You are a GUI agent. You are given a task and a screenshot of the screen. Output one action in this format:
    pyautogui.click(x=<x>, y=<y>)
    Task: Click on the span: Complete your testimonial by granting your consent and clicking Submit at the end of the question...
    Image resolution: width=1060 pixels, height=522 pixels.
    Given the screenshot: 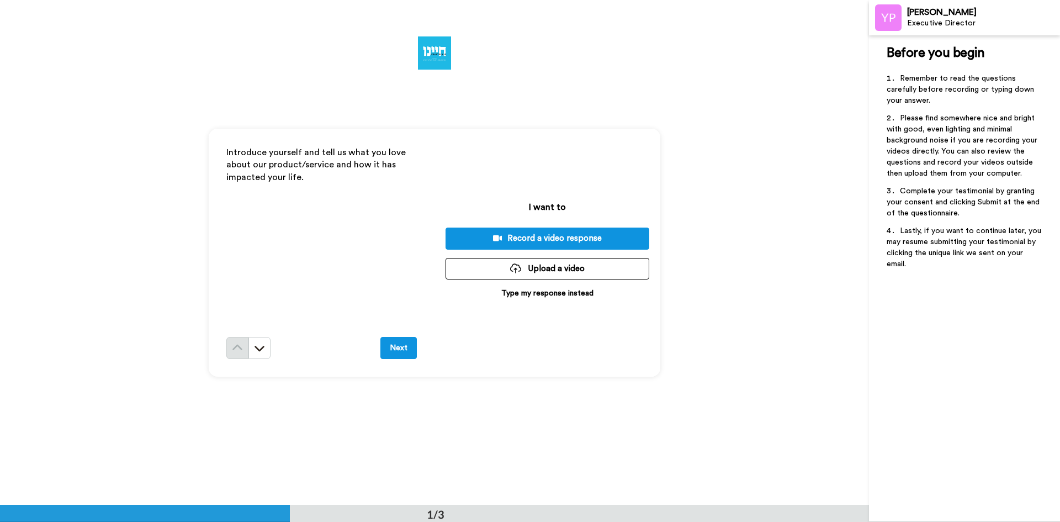 What is the action you would take?
    pyautogui.click(x=964, y=202)
    